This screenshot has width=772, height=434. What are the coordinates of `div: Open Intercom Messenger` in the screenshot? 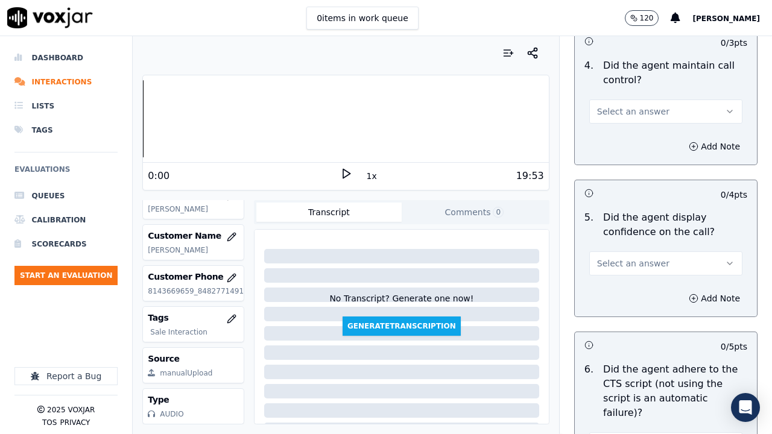 It's located at (746, 408).